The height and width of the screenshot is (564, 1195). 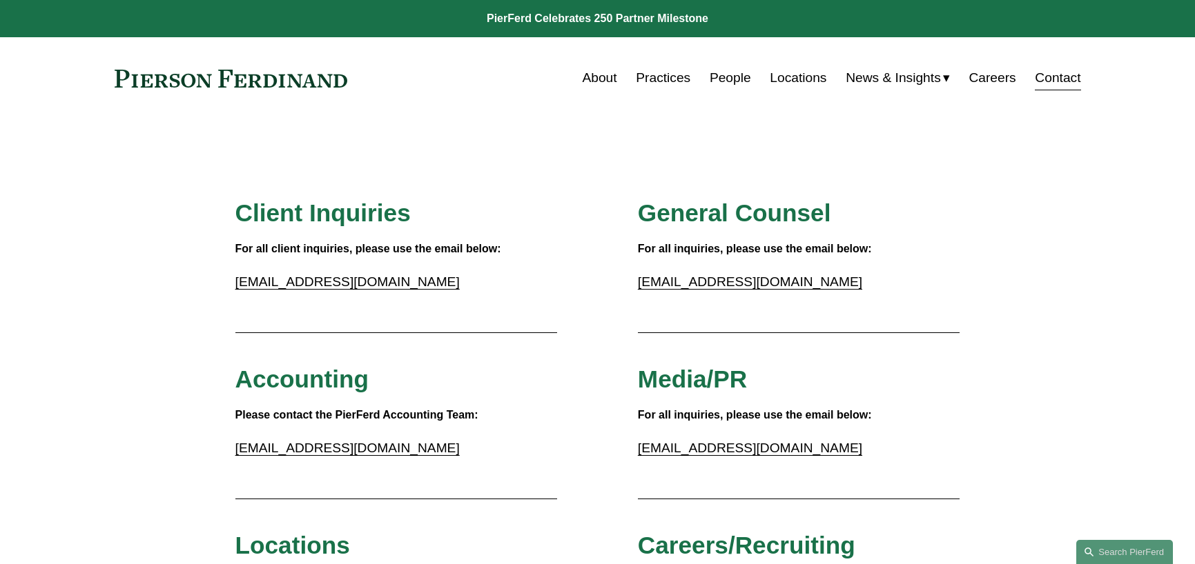 I want to click on a: Practices, so click(x=662, y=78).